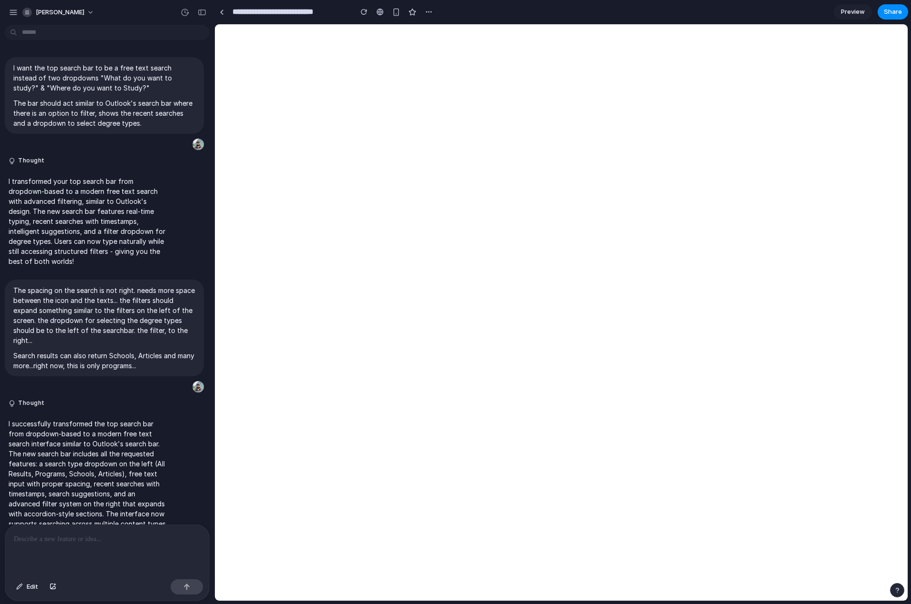 The image size is (911, 604). What do you see at coordinates (104, 315) in the screenshot?
I see `p: The spacing on the search is not right. needs more space between the icon and the texts... the fi...` at bounding box center [104, 315].